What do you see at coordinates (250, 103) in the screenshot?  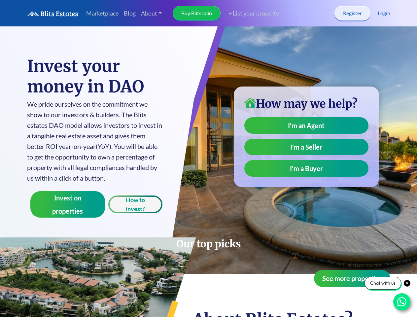 I see `img: home-icon` at bounding box center [250, 103].